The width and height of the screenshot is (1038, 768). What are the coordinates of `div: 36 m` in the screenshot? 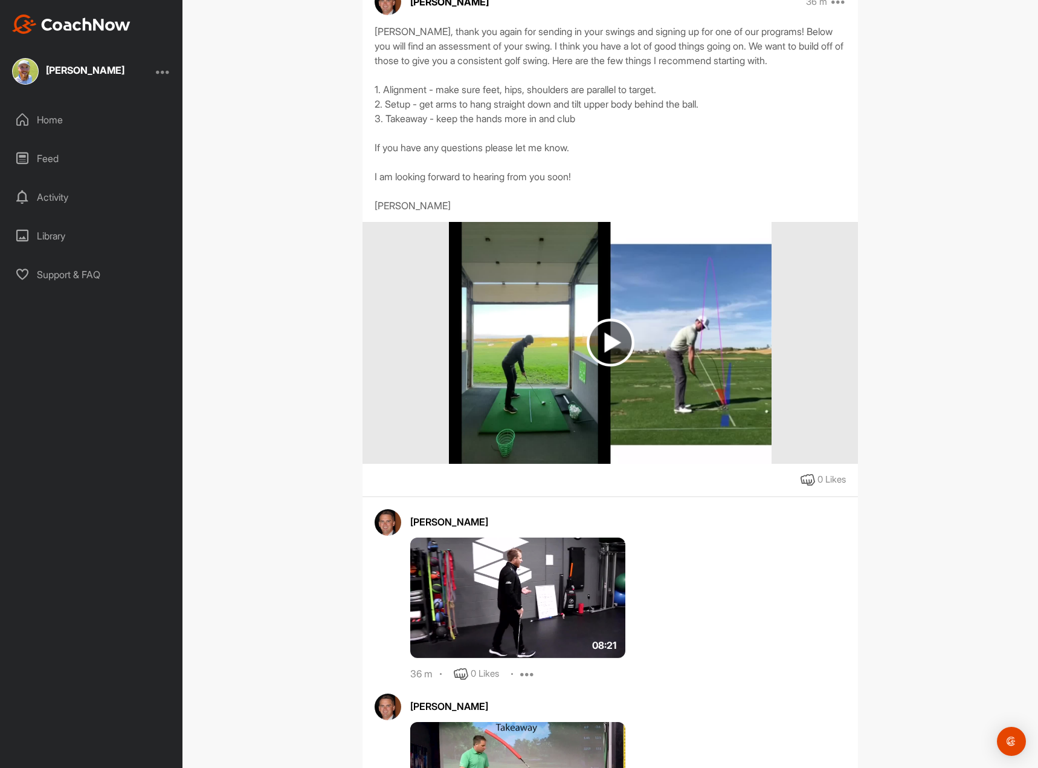 It's located at (421, 674).